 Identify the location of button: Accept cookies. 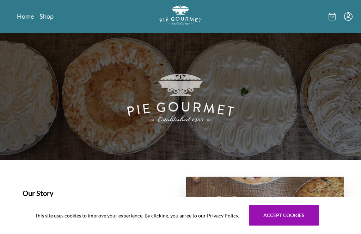
(284, 216).